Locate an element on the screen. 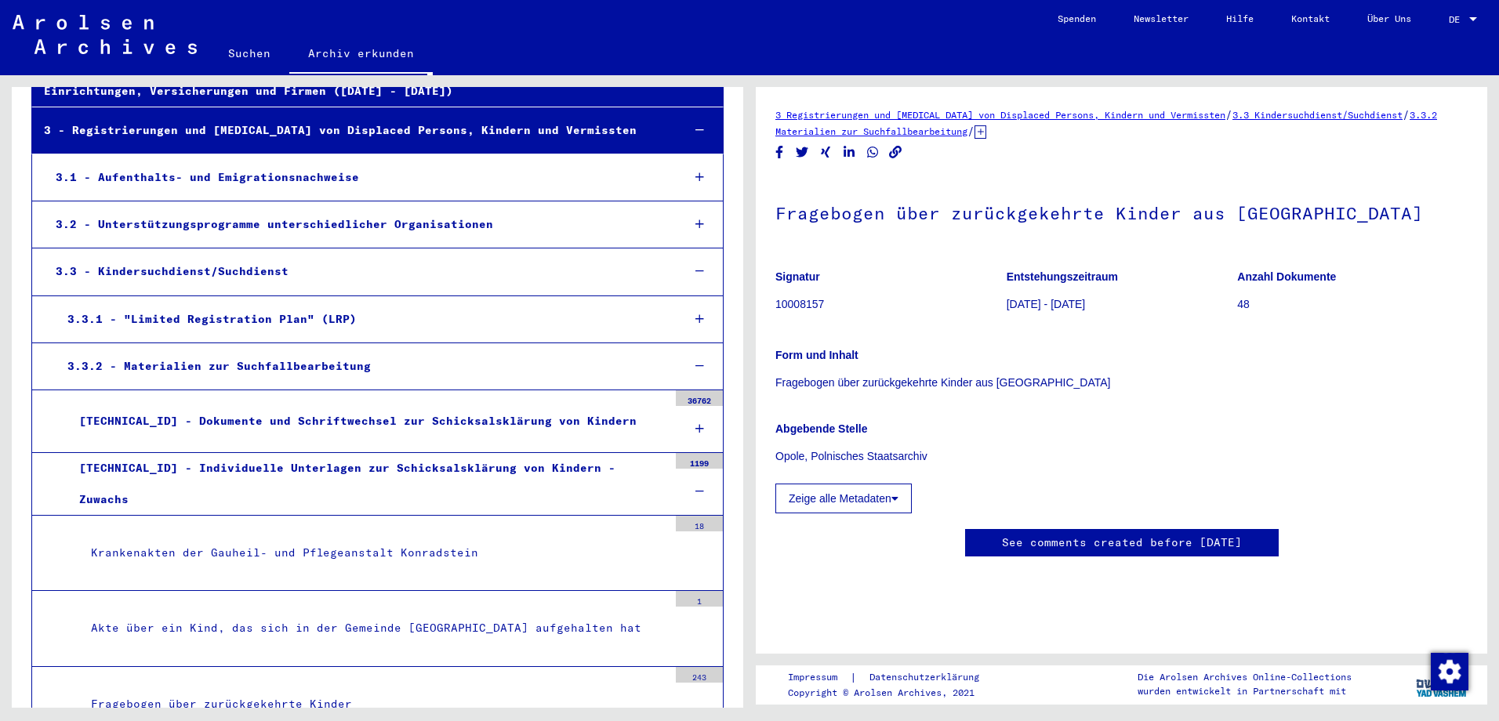 The image size is (1499, 721). button: Share on Xing is located at coordinates (826, 152).